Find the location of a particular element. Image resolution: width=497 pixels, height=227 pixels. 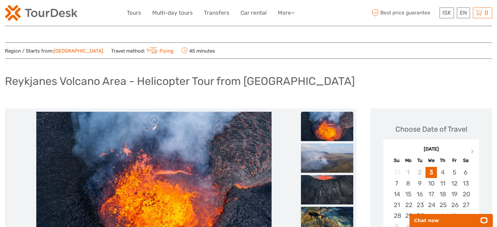

div: Choose Tuesday, September 23rd, 2025 is located at coordinates (419, 205).